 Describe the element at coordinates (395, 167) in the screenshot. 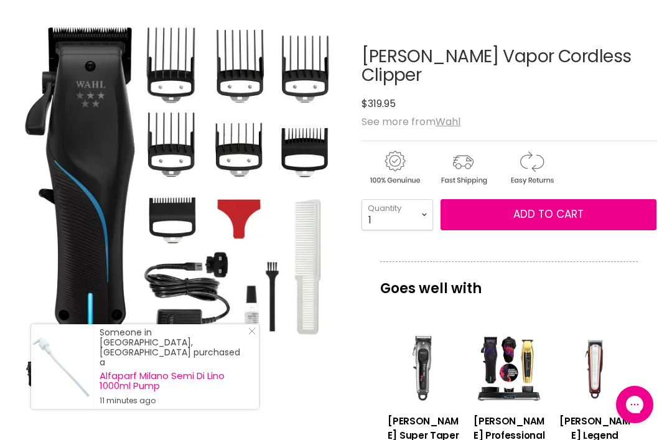

I see `img: genuine.gif` at that location.